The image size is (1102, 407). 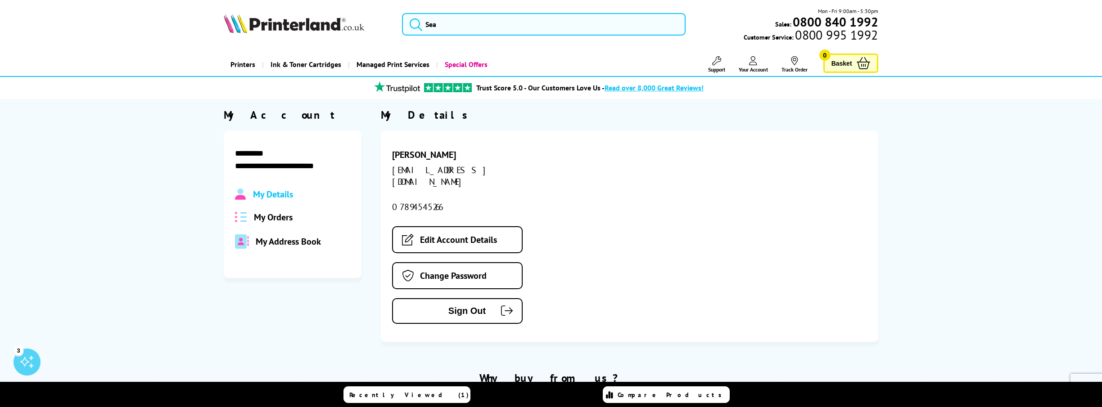 I want to click on span: My Details, so click(x=273, y=194).